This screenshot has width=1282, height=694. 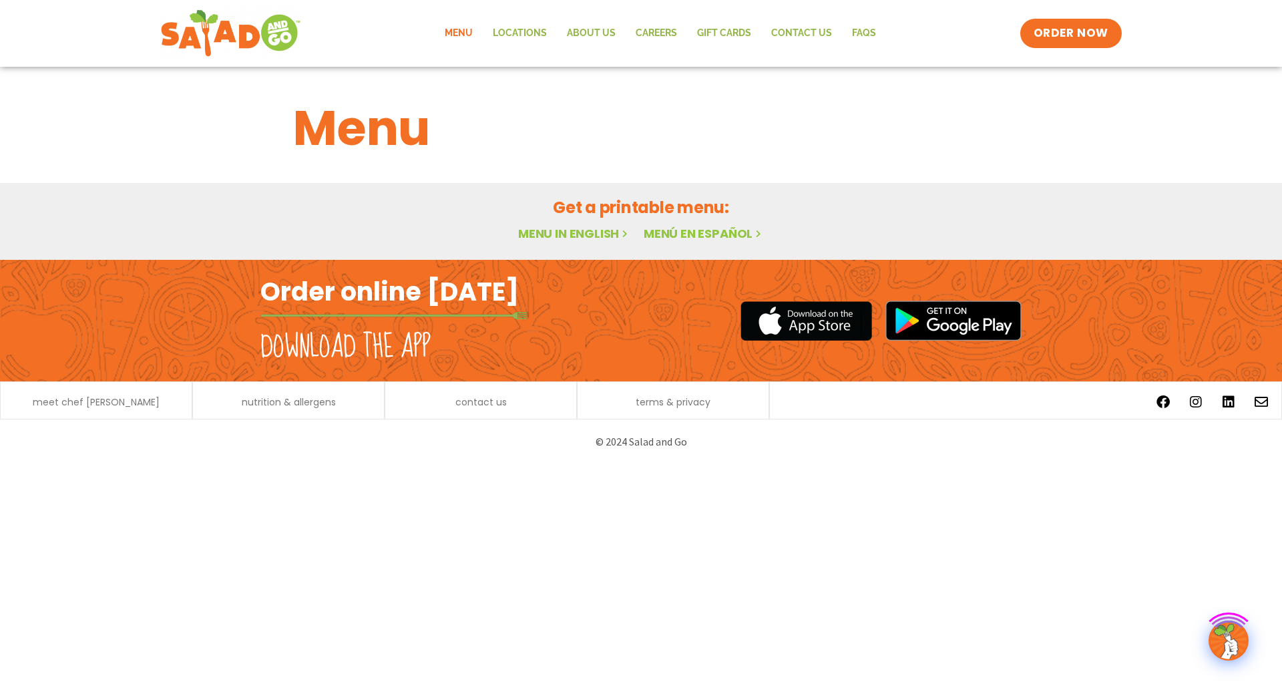 What do you see at coordinates (459, 33) in the screenshot?
I see `a: Menu` at bounding box center [459, 33].